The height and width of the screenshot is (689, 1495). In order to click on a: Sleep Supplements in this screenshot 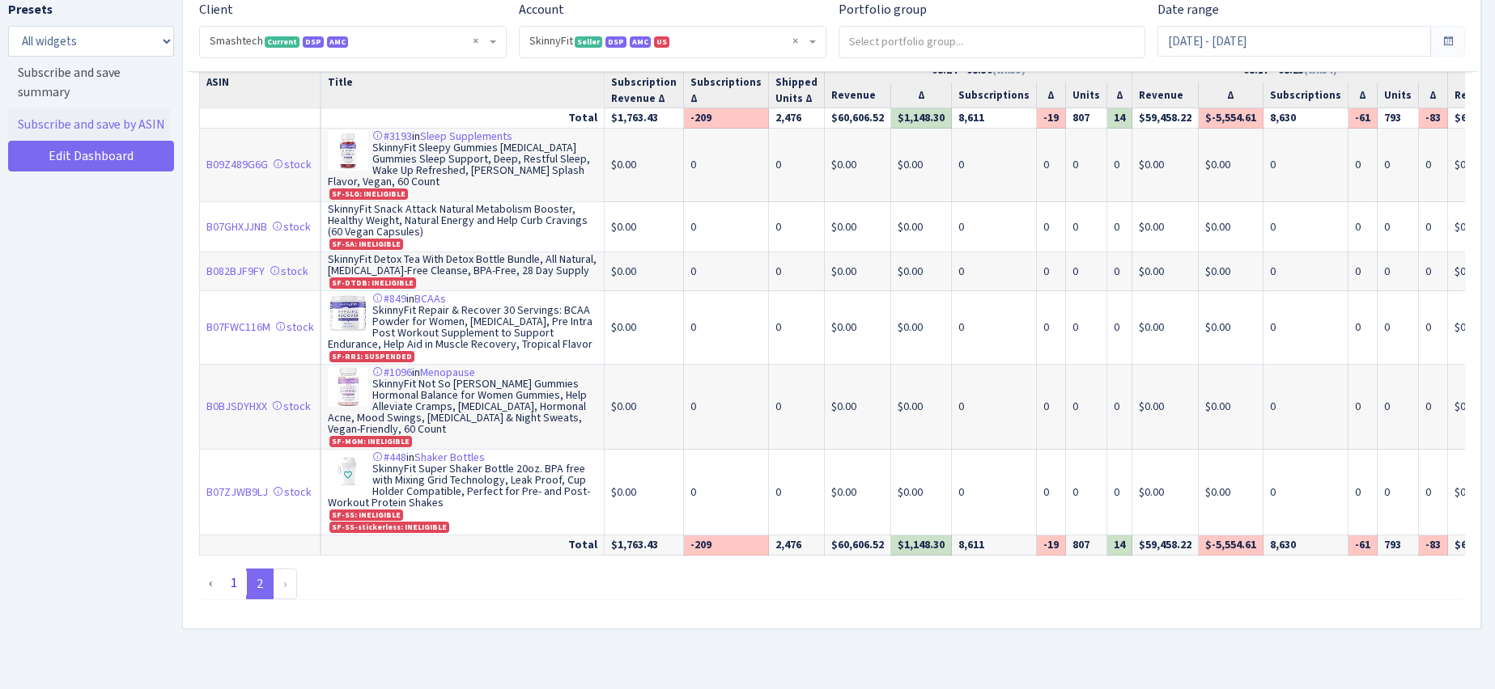, I will do `click(466, 136)`.